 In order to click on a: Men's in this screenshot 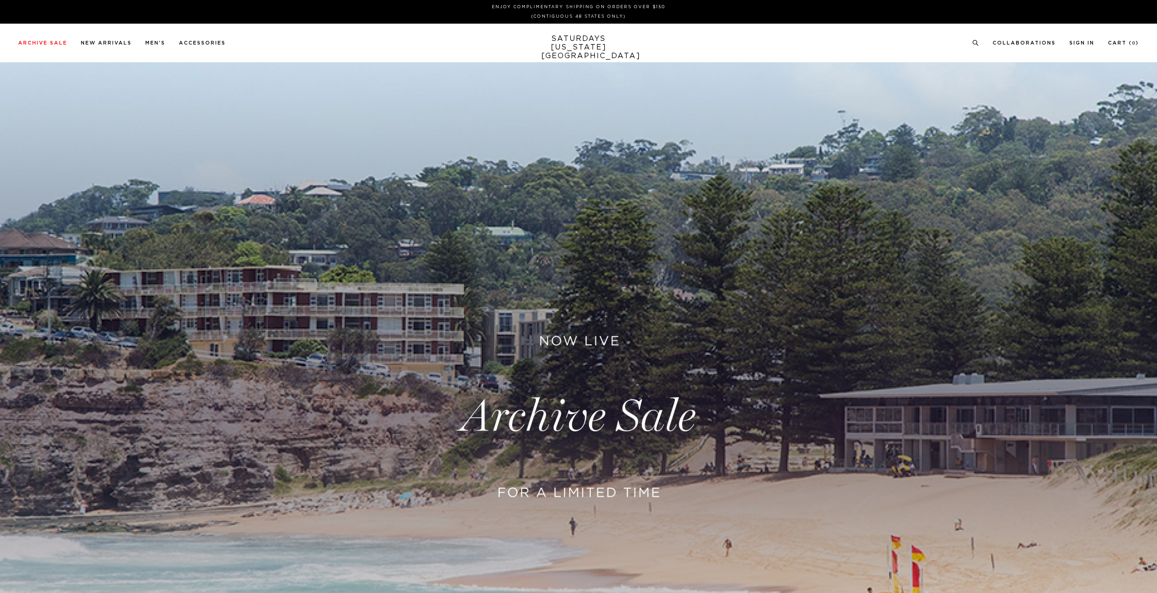, I will do `click(155, 43)`.